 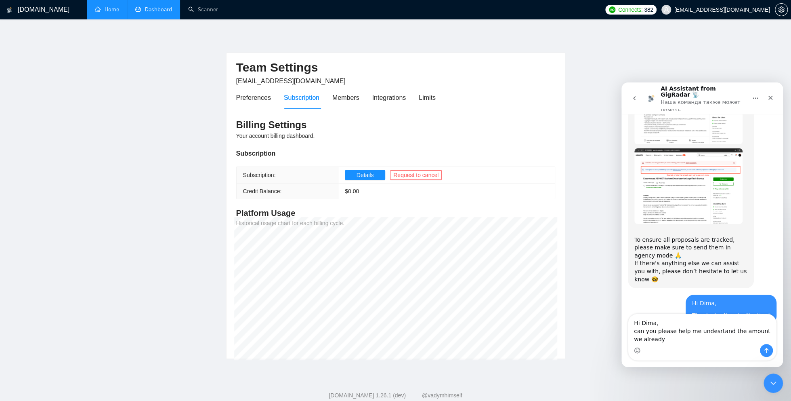 I want to click on div: Members, so click(x=346, y=97).